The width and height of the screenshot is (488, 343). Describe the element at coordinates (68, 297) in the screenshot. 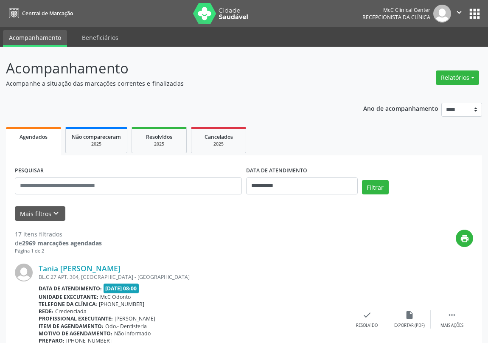

I see `b: Unidade executante:` at that location.